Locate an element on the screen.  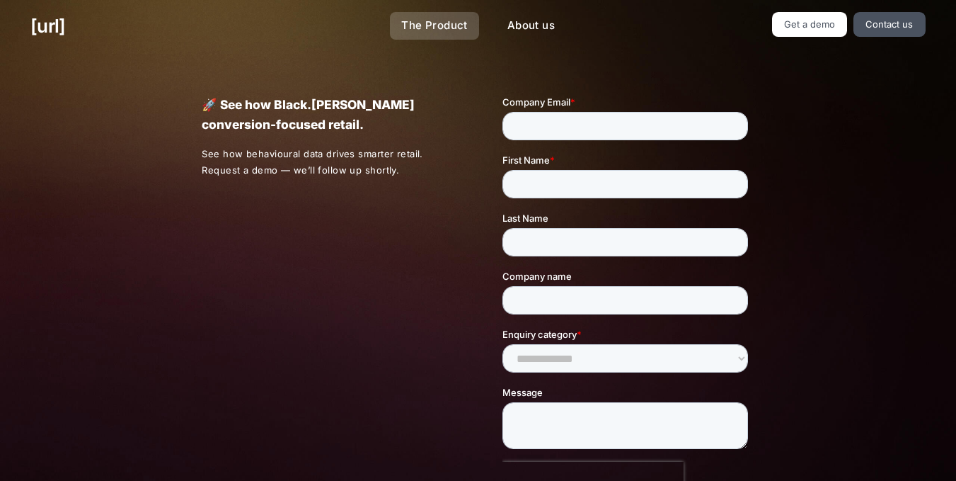
a: Get a demo is located at coordinates (810, 24).